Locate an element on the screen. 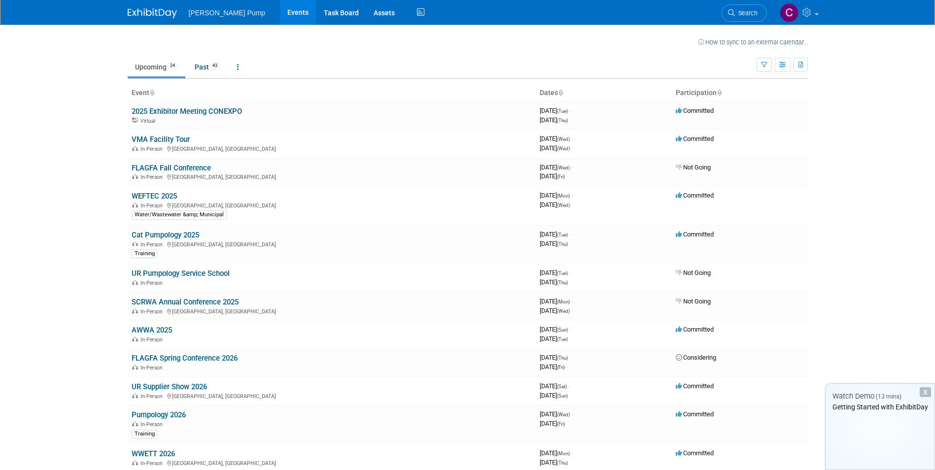 The height and width of the screenshot is (470, 935). th: Event is located at coordinates (332, 93).